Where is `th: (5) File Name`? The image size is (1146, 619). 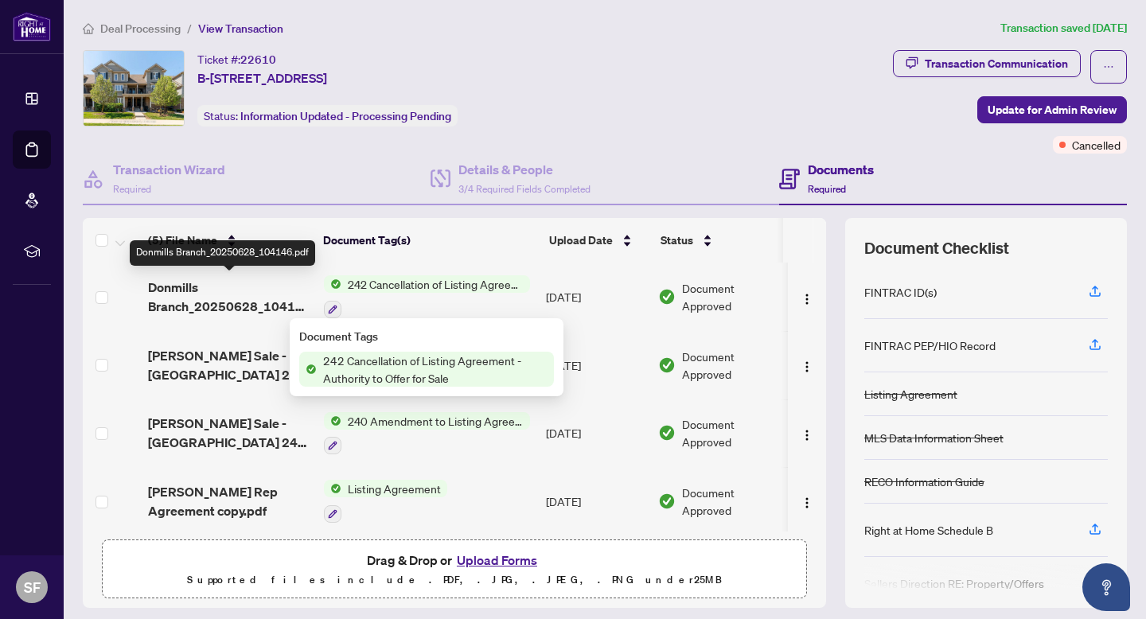 th: (5) File Name is located at coordinates (229, 240).